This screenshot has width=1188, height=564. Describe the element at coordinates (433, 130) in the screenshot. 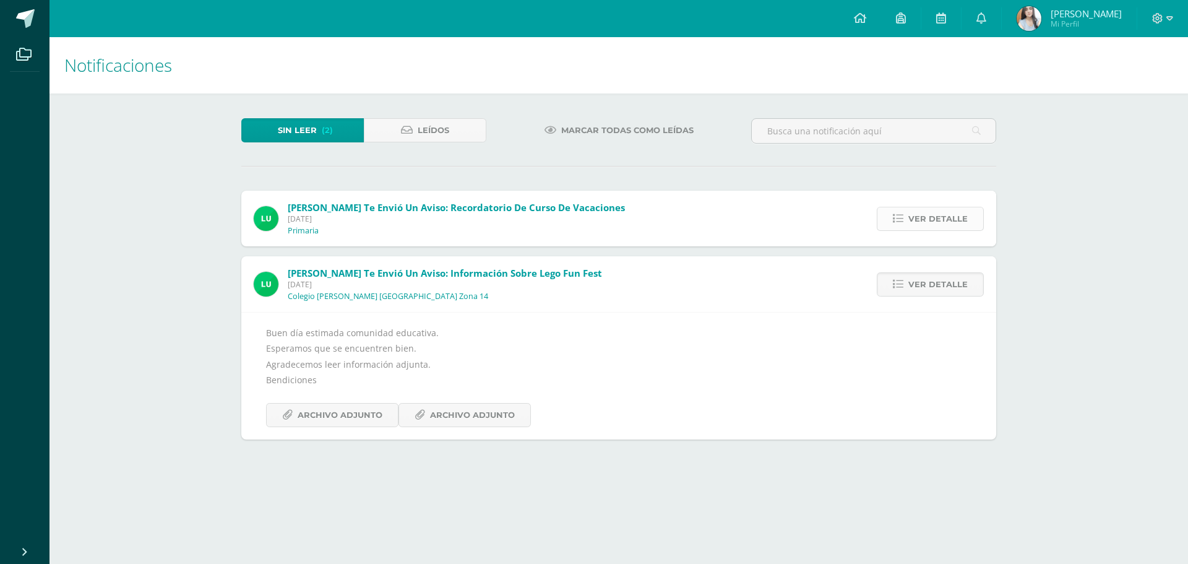

I see `span: Leídos` at that location.